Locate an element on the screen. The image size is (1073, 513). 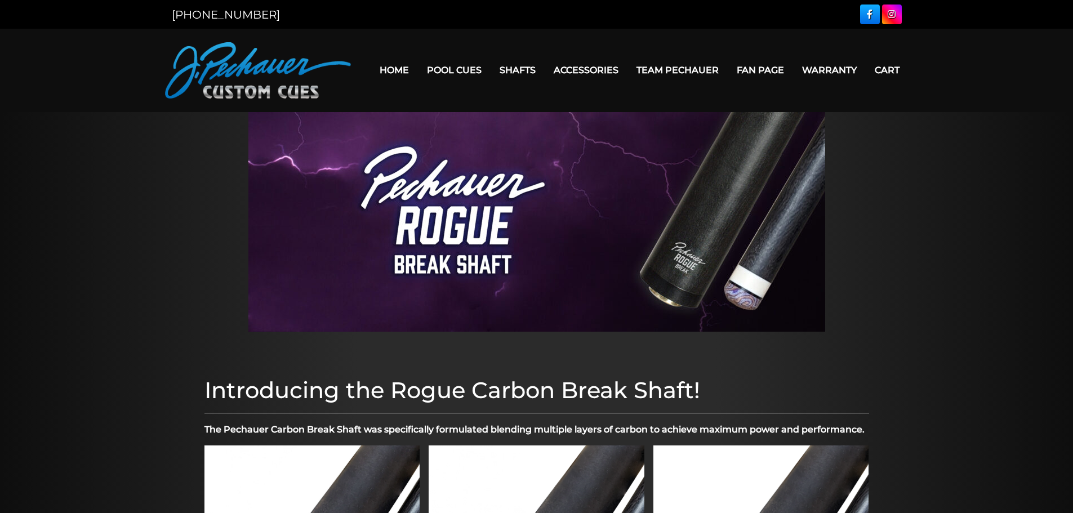
a: Cart is located at coordinates (887, 70).